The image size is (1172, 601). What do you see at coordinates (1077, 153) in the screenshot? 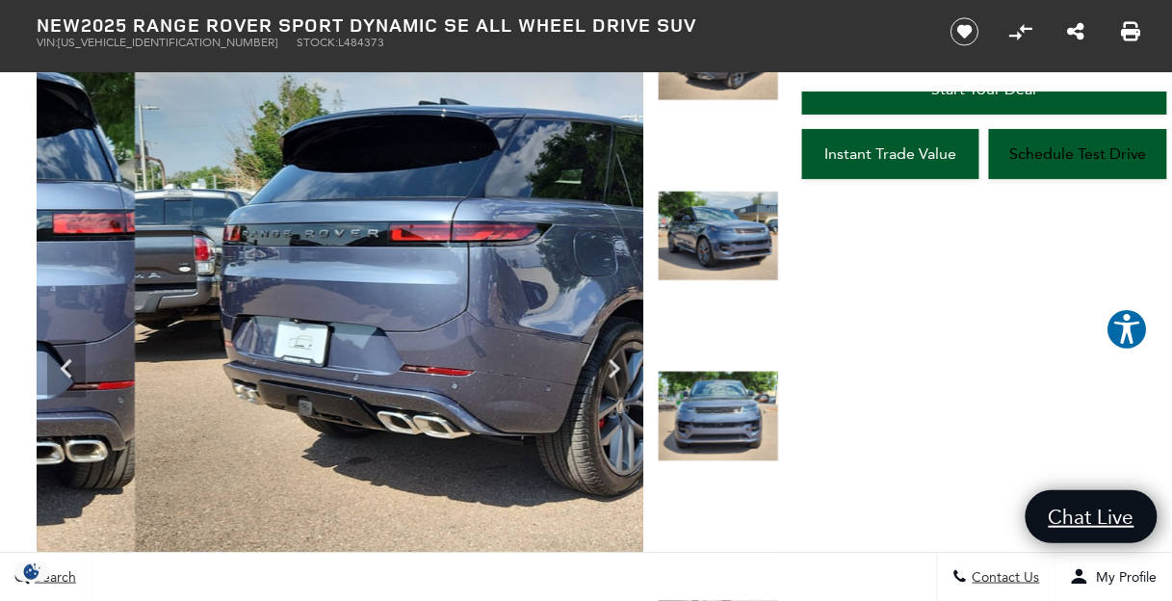
I see `span: Schedule Test Drive` at bounding box center [1077, 153].